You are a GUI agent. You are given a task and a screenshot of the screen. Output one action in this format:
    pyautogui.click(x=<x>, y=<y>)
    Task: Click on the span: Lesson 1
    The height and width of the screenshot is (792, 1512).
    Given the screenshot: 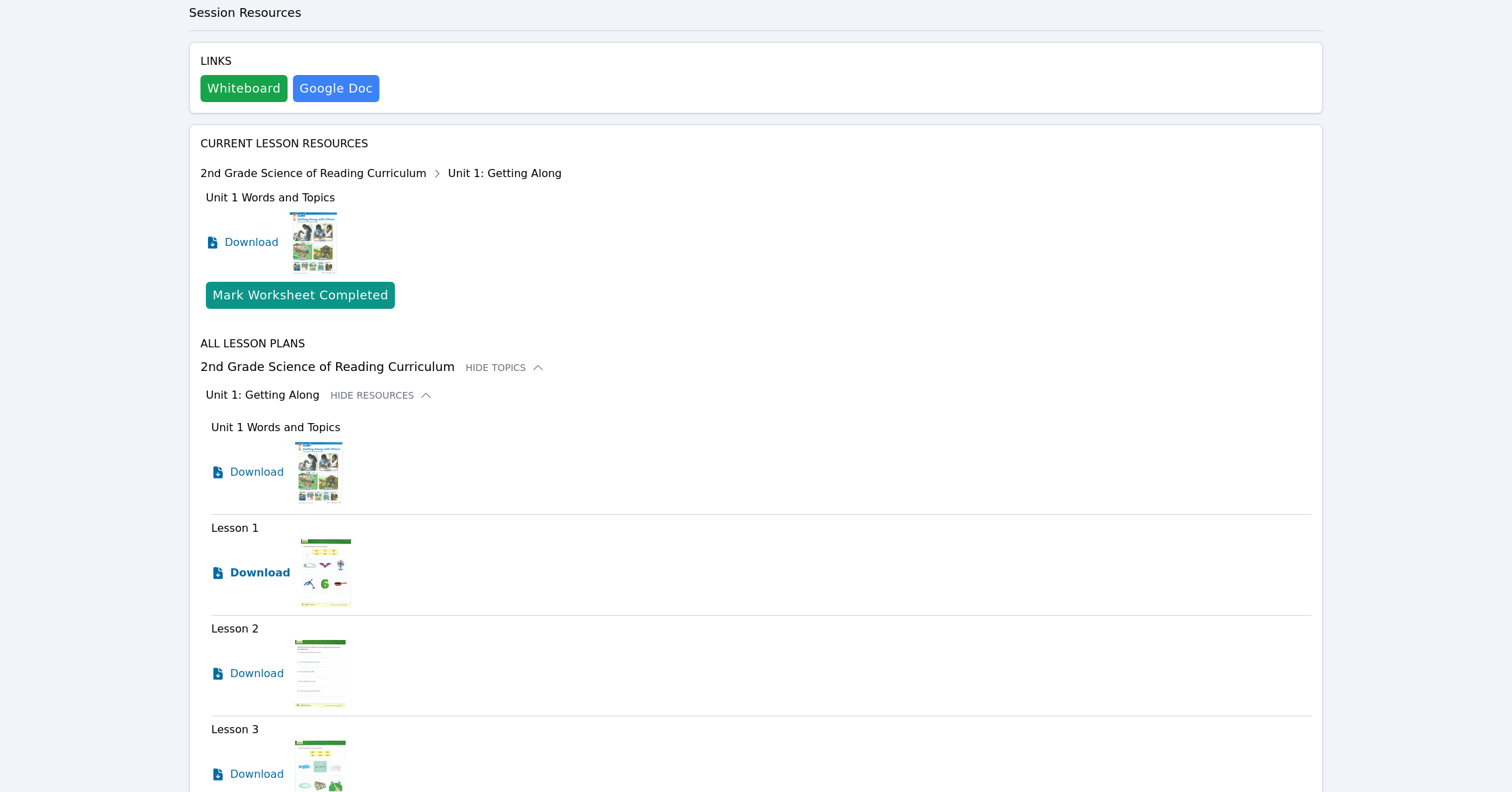 What is the action you would take?
    pyautogui.click(x=235, y=527)
    